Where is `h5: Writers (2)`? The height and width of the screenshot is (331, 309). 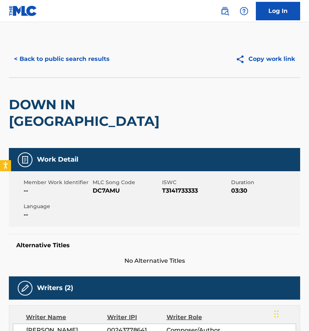 h5: Writers (2) is located at coordinates (55, 288).